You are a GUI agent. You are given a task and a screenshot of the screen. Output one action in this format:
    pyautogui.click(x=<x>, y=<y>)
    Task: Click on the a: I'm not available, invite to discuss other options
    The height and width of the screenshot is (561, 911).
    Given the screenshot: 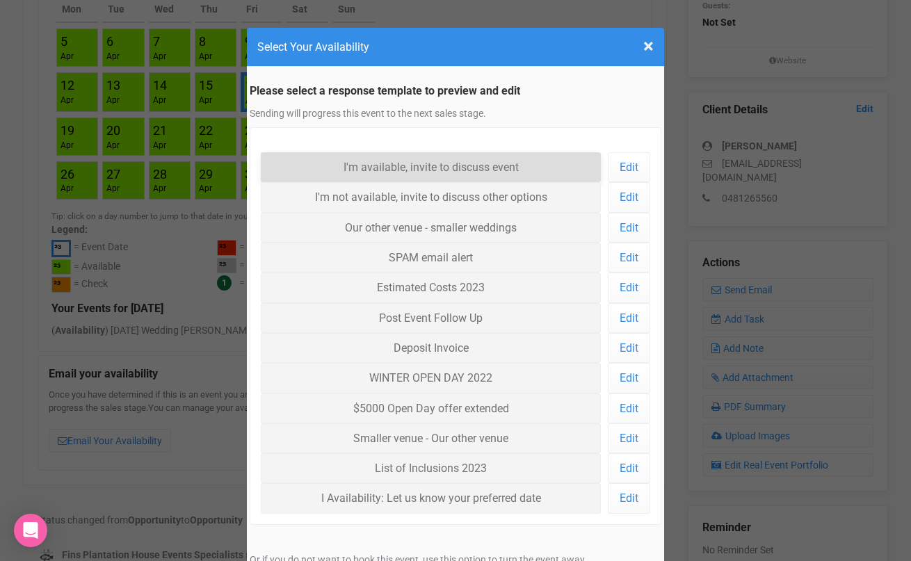 What is the action you would take?
    pyautogui.click(x=431, y=197)
    